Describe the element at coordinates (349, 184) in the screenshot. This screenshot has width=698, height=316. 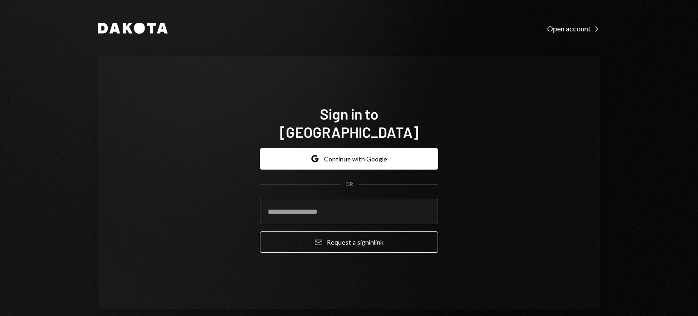
I see `div: OR` at that location.